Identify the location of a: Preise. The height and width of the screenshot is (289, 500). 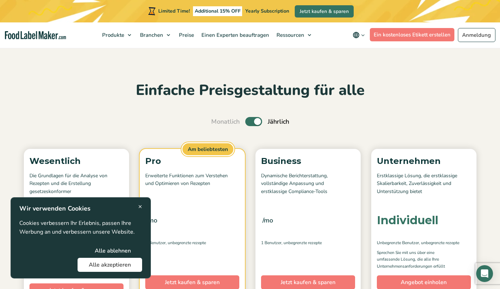
(186, 35).